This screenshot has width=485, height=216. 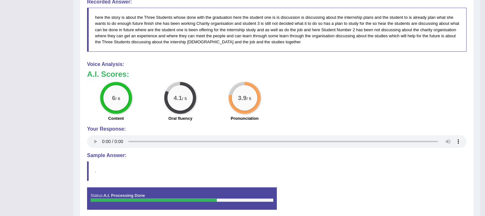 What do you see at coordinates (242, 98) in the screenshot?
I see `big: 3.9` at bounding box center [242, 98].